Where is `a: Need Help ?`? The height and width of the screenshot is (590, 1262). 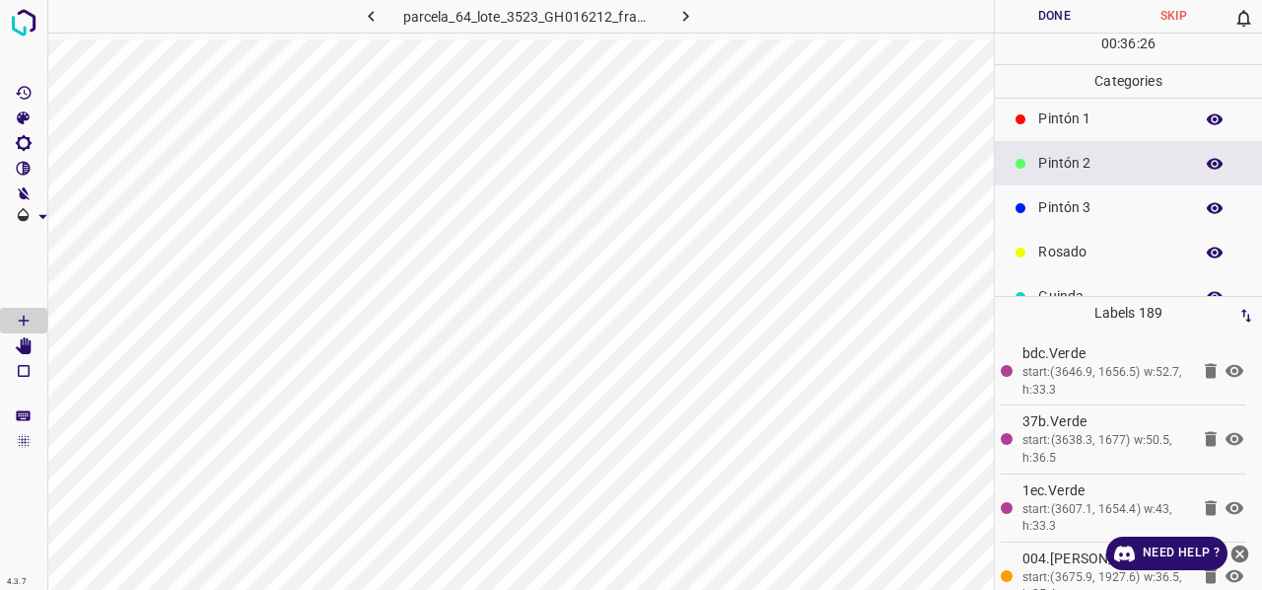
a: Need Help ? is located at coordinates (1167, 553).